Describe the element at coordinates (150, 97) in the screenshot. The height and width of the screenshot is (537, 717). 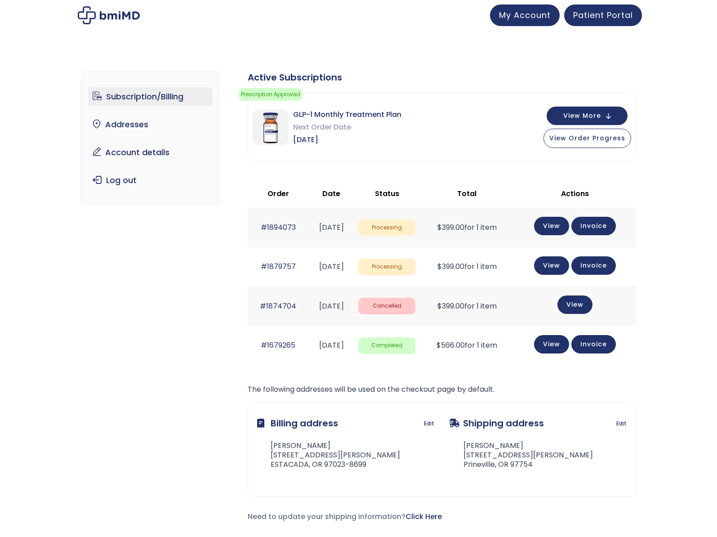
I see `a: Subscription/Billing` at that location.